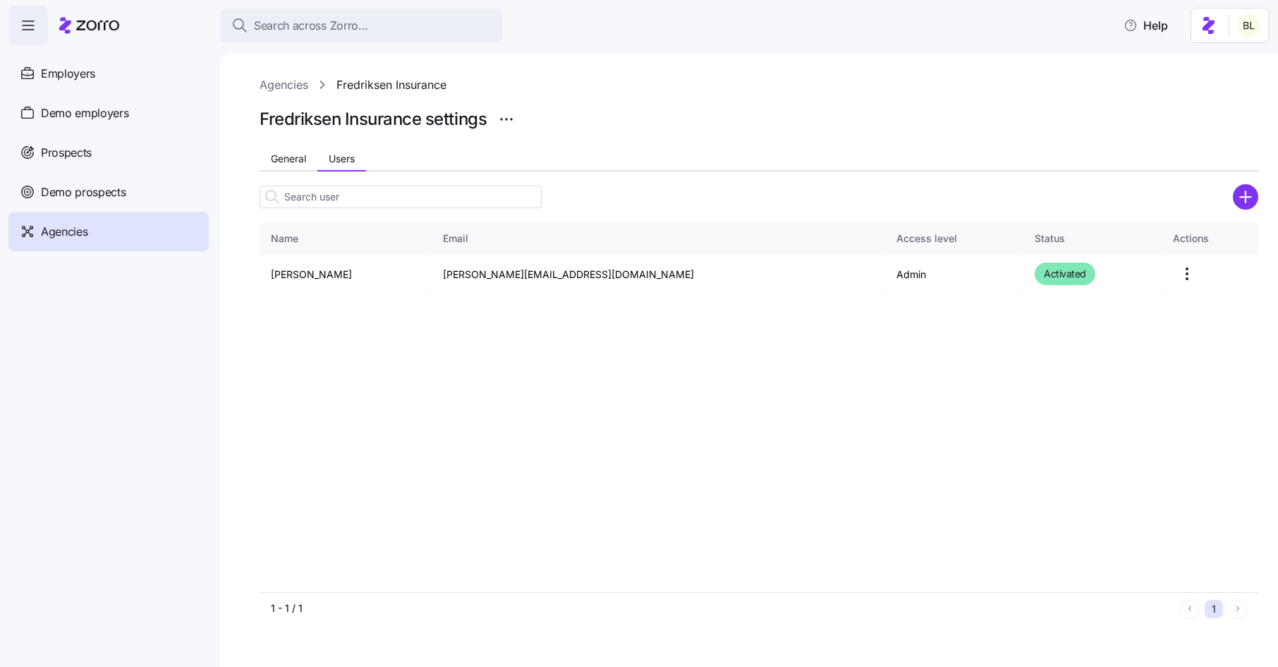 Image resolution: width=1278 pixels, height=667 pixels. I want to click on span: Users, so click(341, 159).